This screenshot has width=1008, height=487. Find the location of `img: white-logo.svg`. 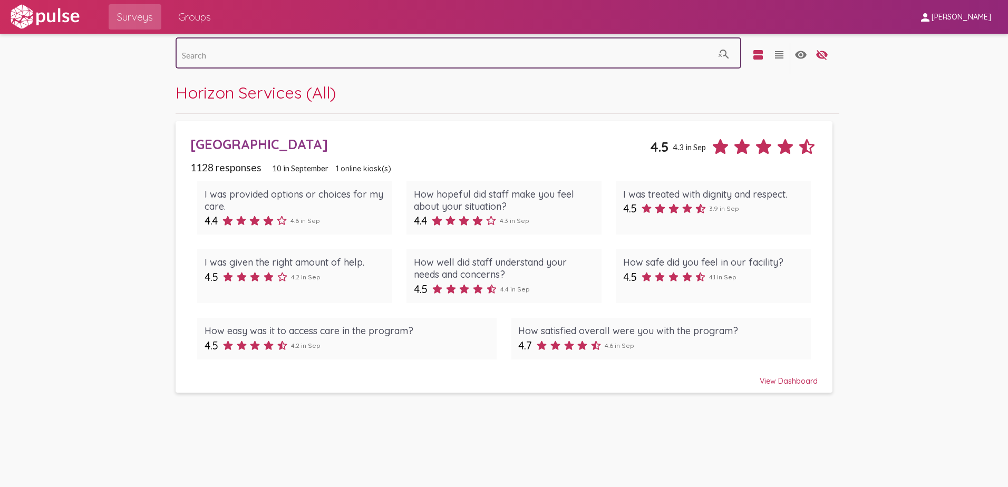

img: white-logo.svg is located at coordinates (45, 17).